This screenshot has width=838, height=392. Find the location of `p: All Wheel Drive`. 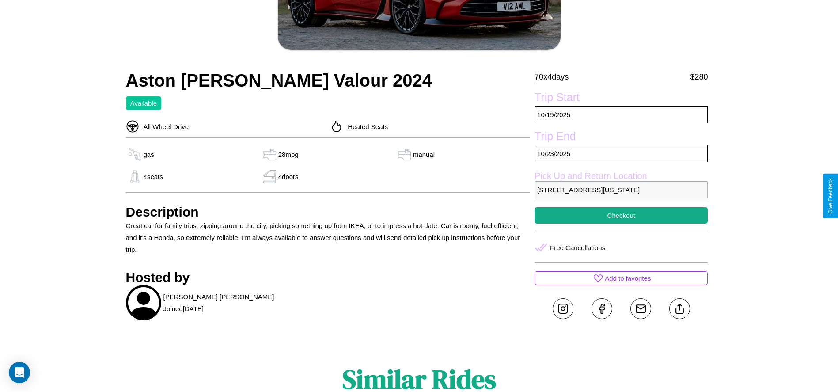

p: All Wheel Drive is located at coordinates (164, 126).